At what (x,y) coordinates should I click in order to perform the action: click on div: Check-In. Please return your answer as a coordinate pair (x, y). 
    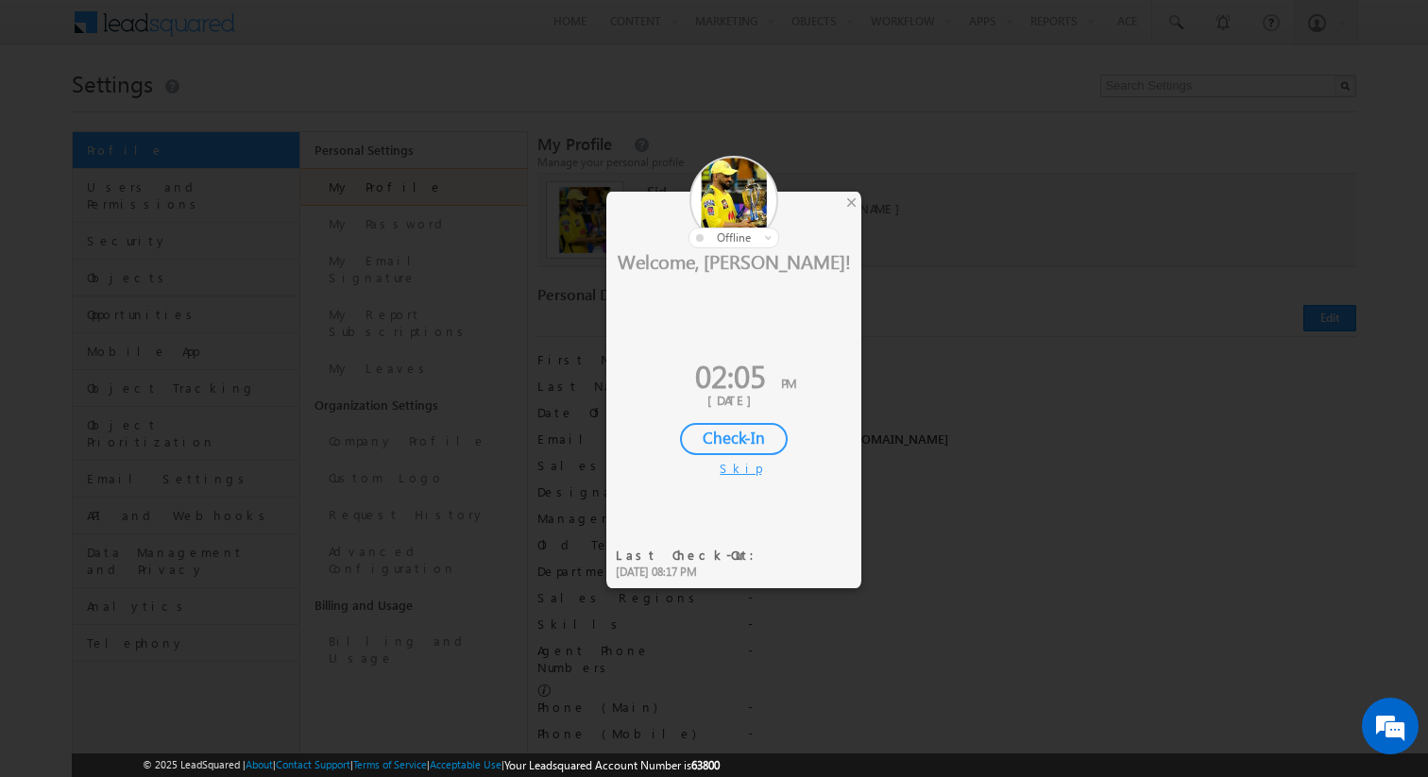
    Looking at the image, I should click on (734, 439).